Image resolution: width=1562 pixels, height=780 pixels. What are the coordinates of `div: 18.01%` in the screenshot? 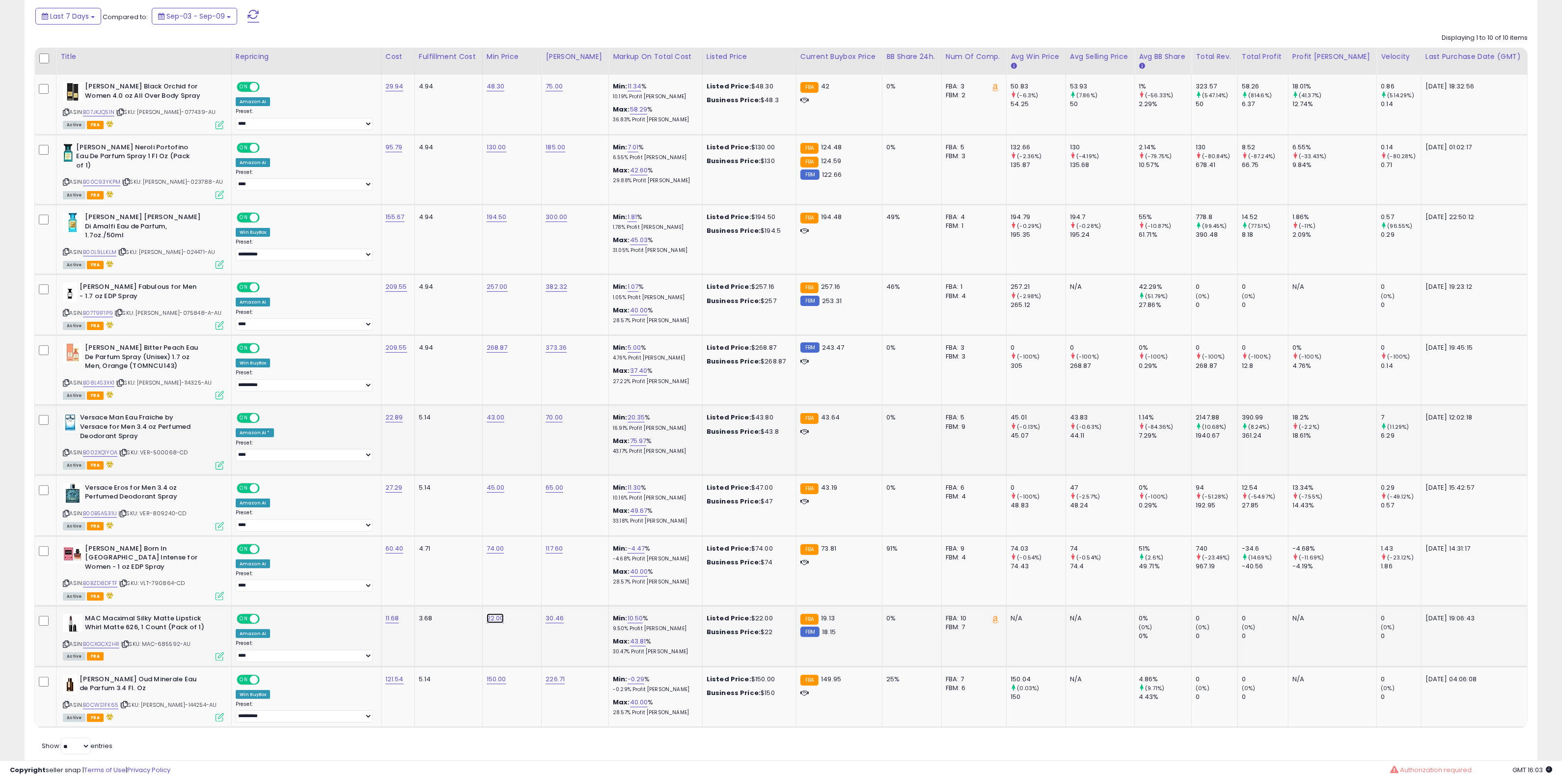 It's located at (1334, 86).